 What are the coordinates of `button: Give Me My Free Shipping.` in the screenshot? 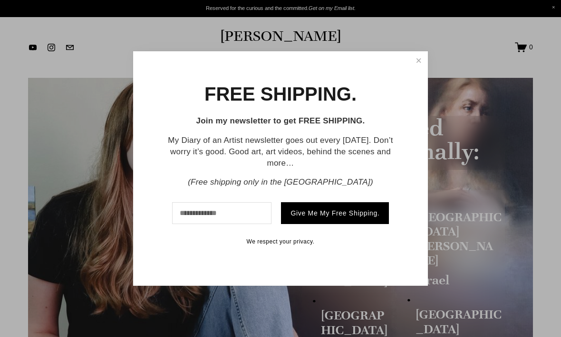 It's located at (335, 213).